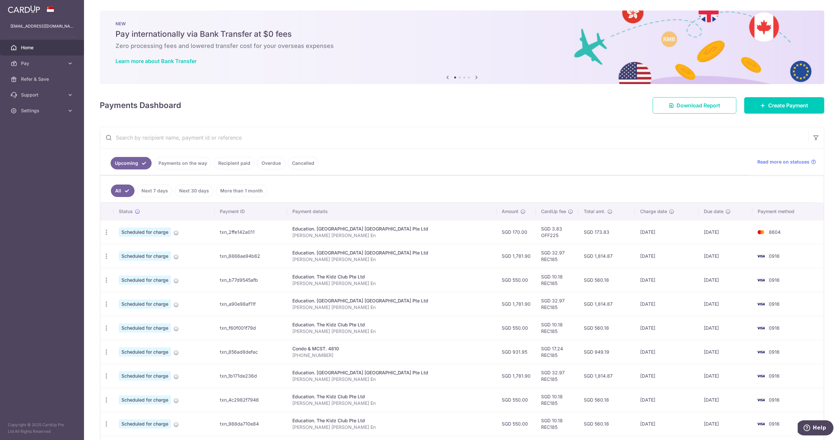 The height and width of the screenshot is (440, 840). I want to click on a: Overdue, so click(271, 163).